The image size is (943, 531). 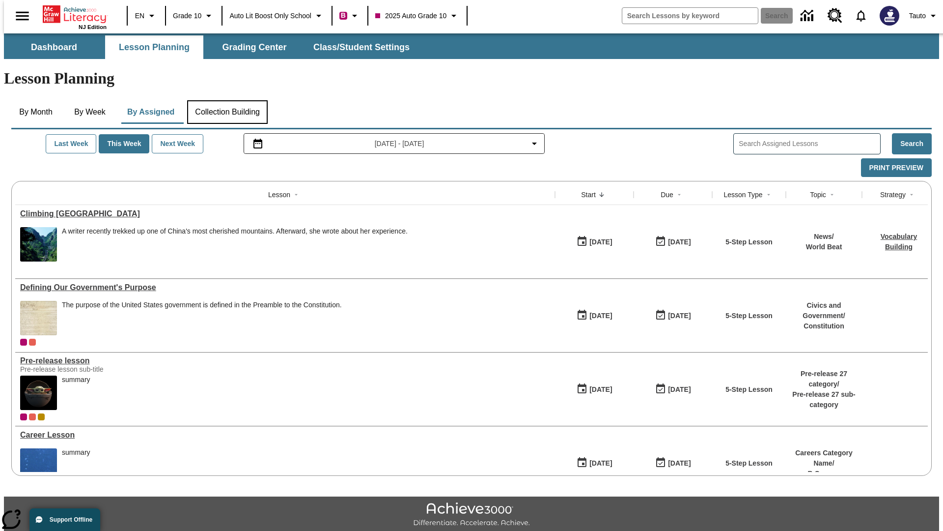 I want to click on span: Auto Lit Boost only School, so click(x=270, y=16).